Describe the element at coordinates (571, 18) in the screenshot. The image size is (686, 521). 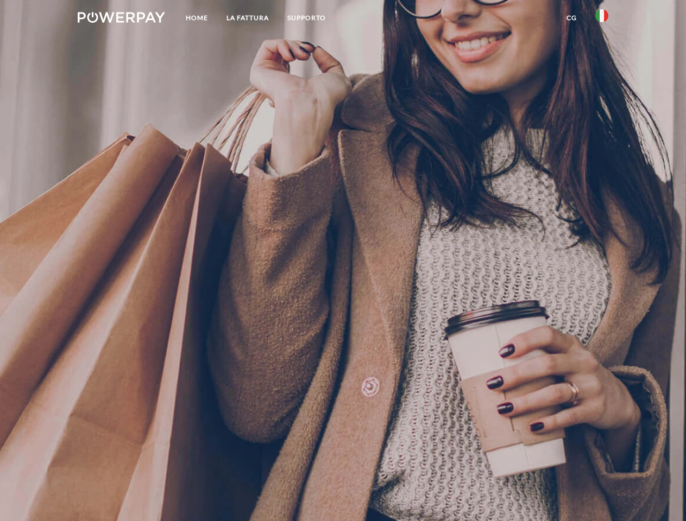
I see `a: CG` at that location.